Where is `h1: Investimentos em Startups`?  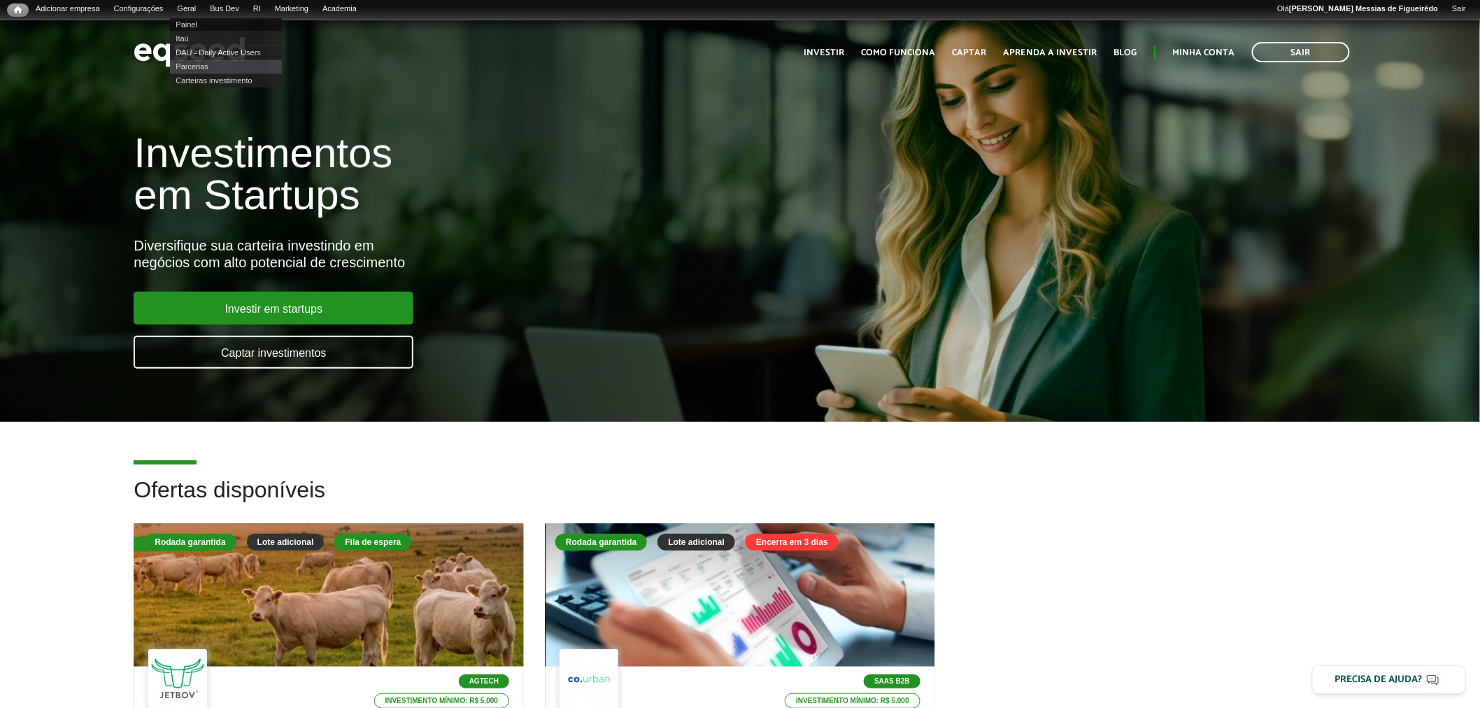 h1: Investimentos em Startups is located at coordinates (493, 174).